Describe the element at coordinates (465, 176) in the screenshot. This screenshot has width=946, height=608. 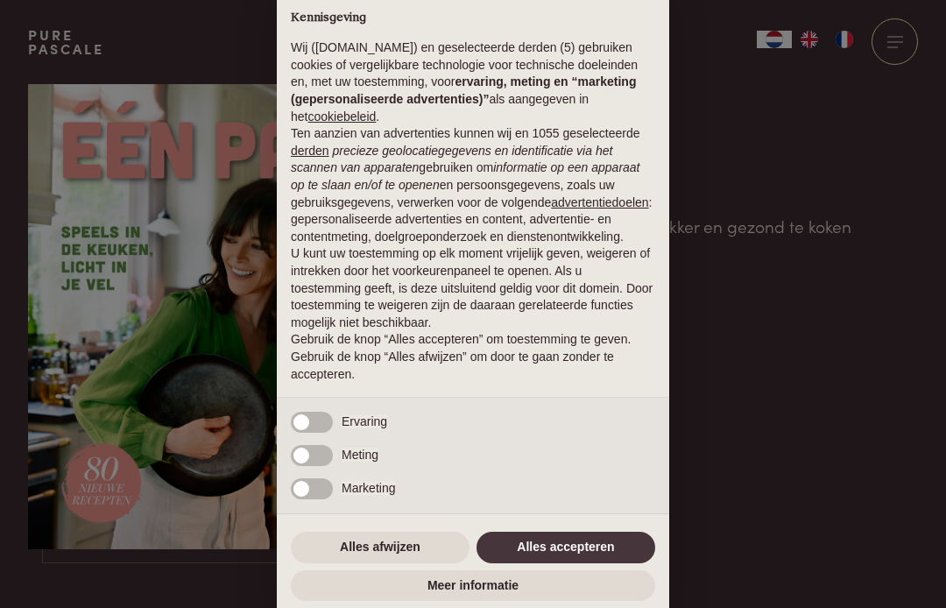
I see `em: informatie op een apparaat op te slaan en/of te openen` at that location.